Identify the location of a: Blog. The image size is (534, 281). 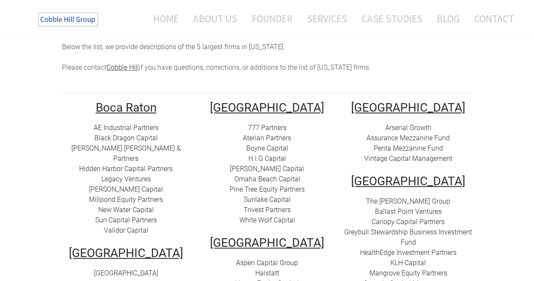
(448, 18).